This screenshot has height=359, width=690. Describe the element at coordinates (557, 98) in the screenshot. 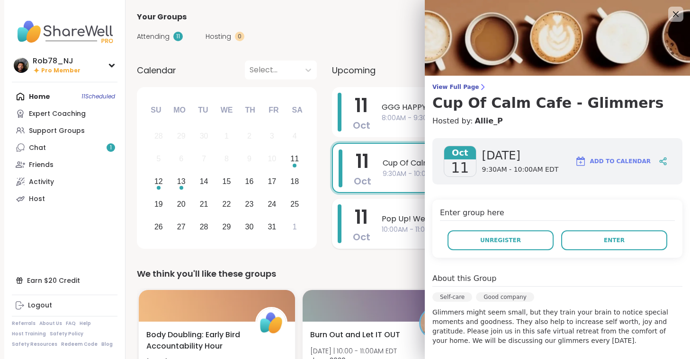

I see `a: View Full PageCup Of Calm Cafe - Glimmers` at that location.